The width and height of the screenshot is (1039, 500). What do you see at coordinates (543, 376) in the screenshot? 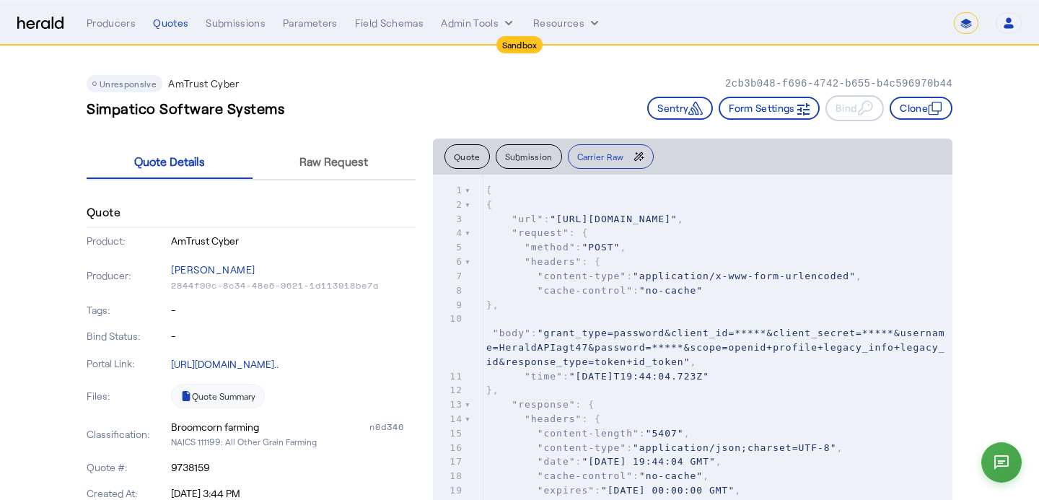
I see `span: "time"` at bounding box center [543, 376].